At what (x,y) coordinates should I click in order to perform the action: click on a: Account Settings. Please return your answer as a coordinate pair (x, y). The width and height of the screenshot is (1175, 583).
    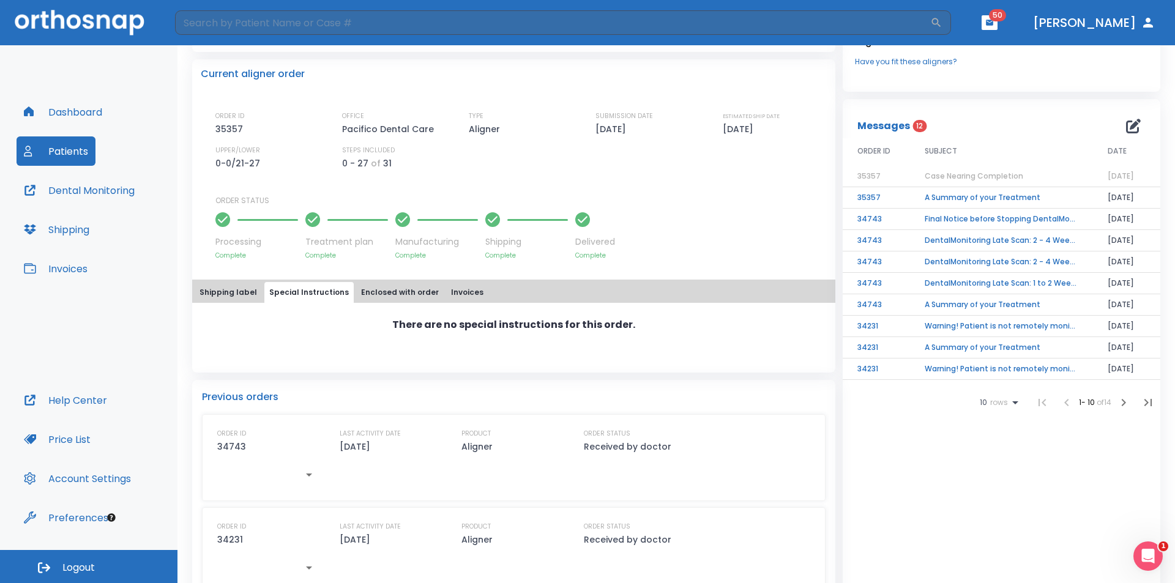
    Looking at the image, I should click on (77, 479).